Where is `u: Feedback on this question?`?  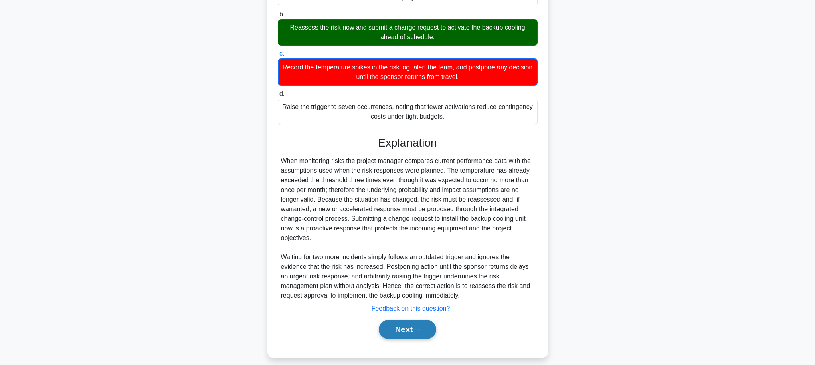
u: Feedback on this question? is located at coordinates (411, 308).